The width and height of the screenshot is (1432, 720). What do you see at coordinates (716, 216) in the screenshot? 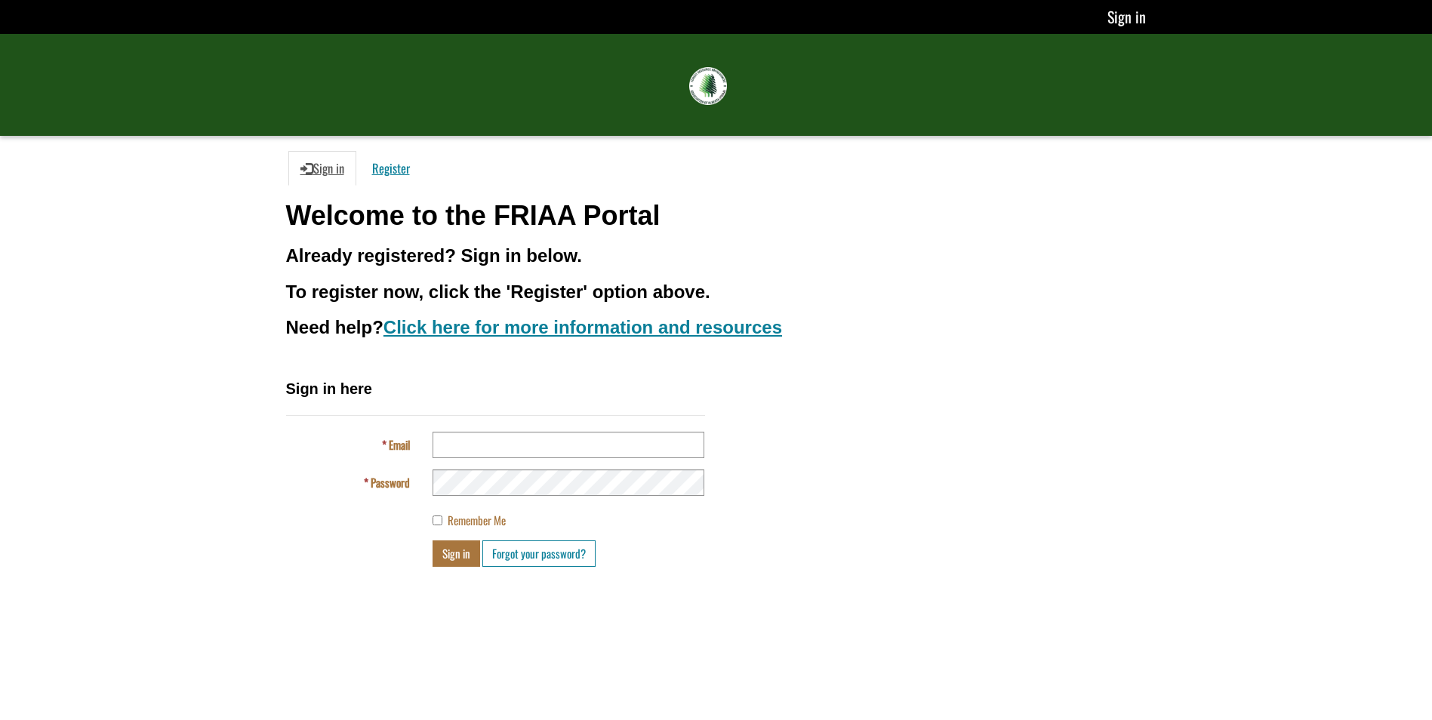
I see `h1: Welcome to the FRIAA Portal` at bounding box center [716, 216].